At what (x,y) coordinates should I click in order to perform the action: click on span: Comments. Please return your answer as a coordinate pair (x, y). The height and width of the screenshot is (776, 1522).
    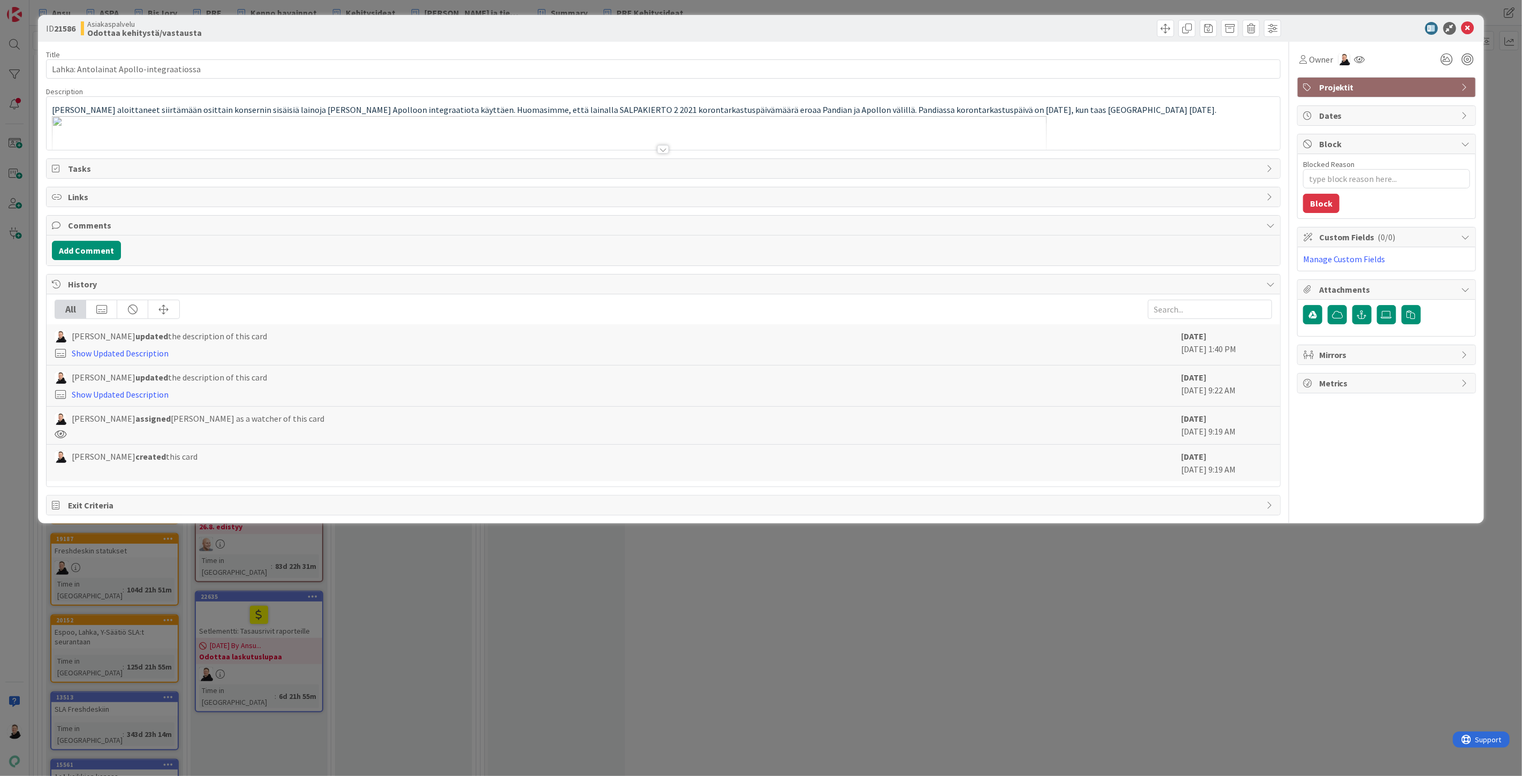
    Looking at the image, I should click on (664, 225).